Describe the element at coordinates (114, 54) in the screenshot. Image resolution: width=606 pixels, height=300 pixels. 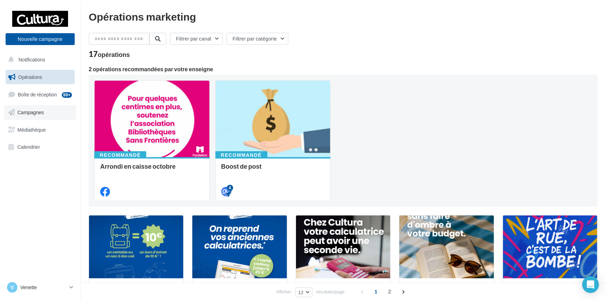
I see `div: opérations` at that location.